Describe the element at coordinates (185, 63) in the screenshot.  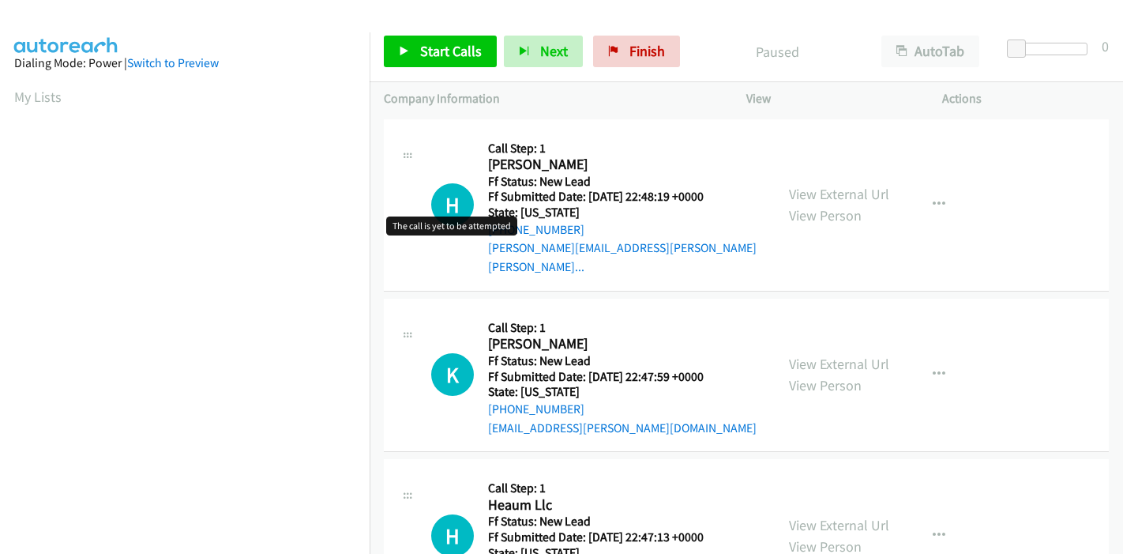
I see `div: Dialing Mode: Power |` at that location.